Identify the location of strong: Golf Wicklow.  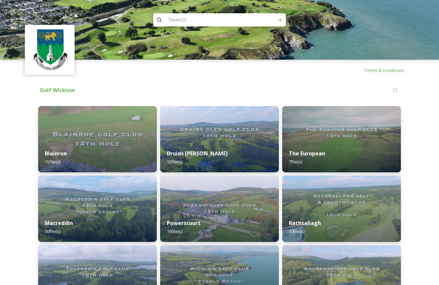
(57, 90).